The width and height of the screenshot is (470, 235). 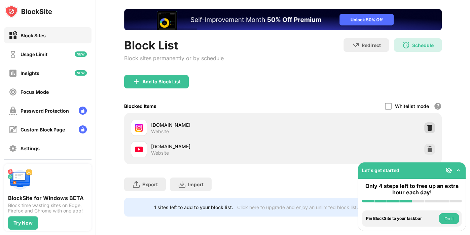 I want to click on div: Import, so click(x=196, y=185).